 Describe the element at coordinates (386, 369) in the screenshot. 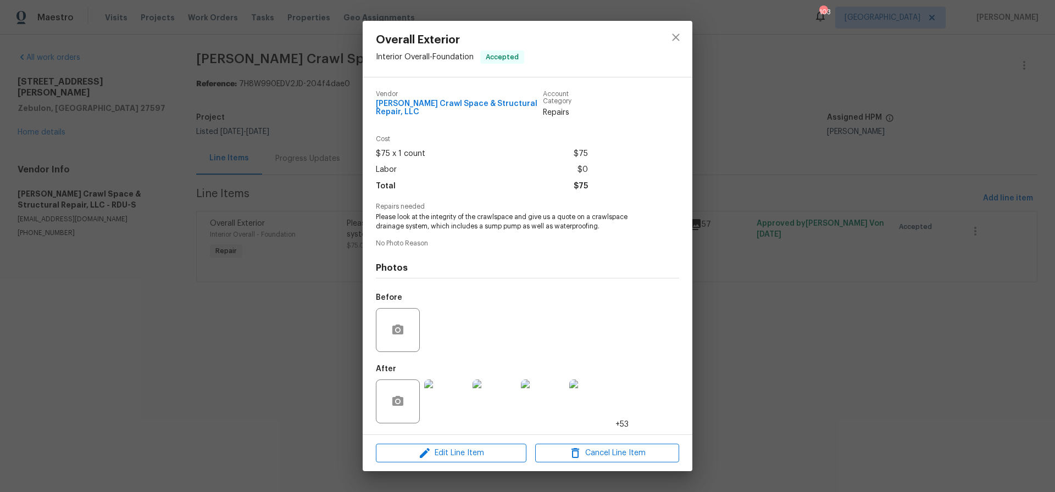

I see `h5: After` at that location.